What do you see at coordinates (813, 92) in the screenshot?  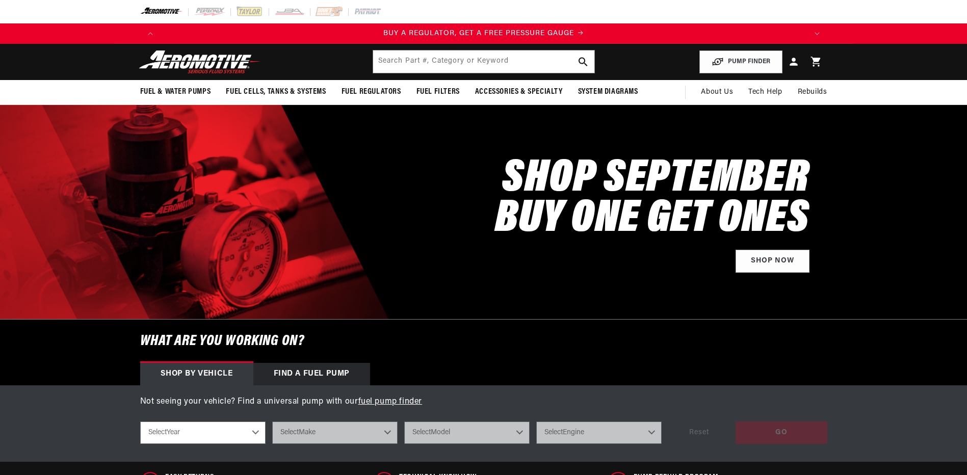 I see `summary: Rebuilds` at bounding box center [813, 92].